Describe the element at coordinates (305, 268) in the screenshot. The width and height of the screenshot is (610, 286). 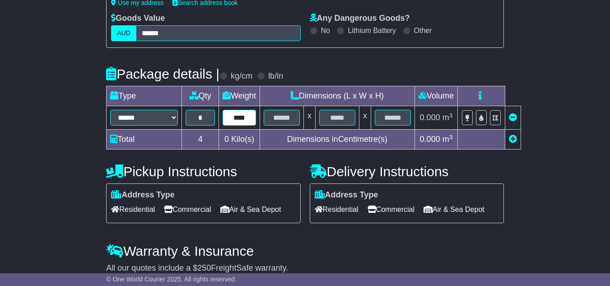
I see `div: All our quotes include a $ FreightSafe warranty.` at that location.